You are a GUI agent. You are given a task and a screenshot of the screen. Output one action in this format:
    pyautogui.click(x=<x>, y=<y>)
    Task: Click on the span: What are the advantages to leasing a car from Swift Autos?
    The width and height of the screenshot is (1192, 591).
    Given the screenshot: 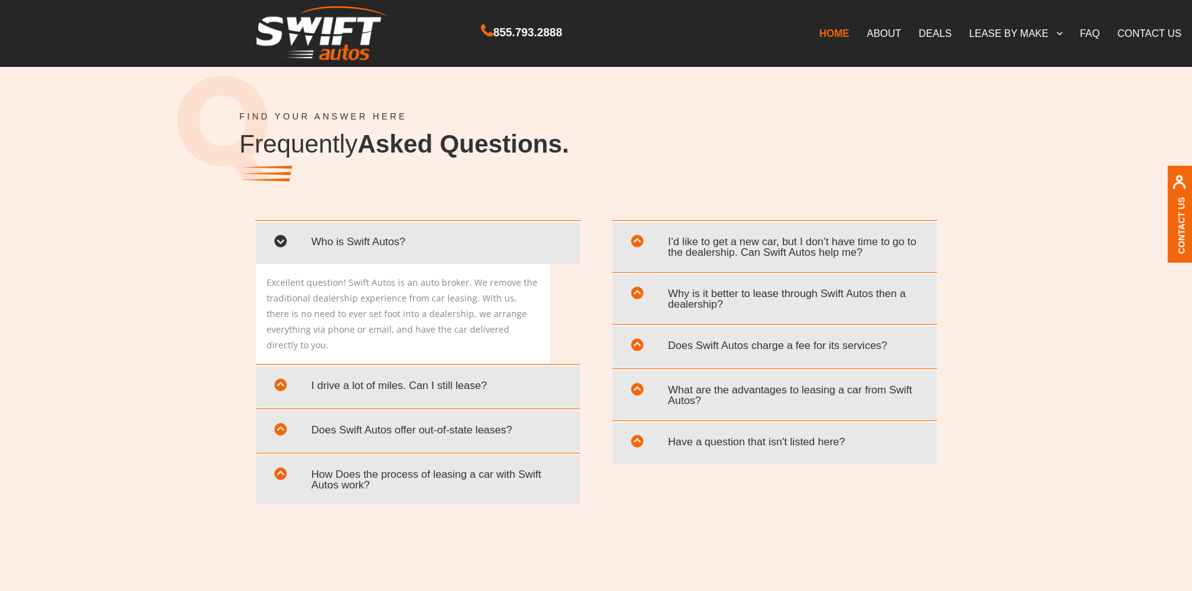 What is the action you would take?
    pyautogui.click(x=774, y=395)
    